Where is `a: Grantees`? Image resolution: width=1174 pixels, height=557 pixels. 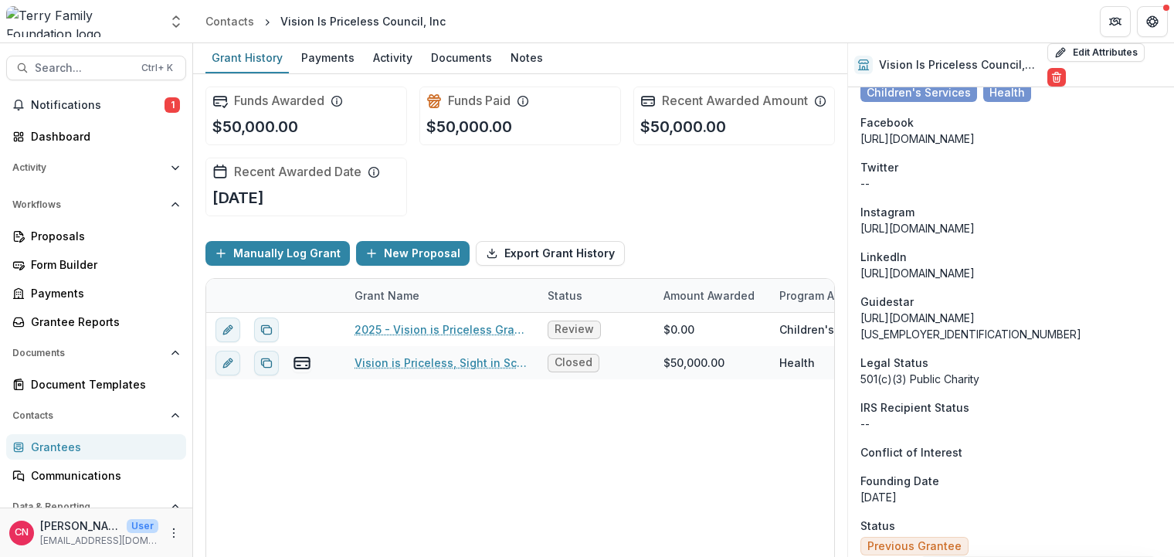 a: Grantees is located at coordinates (96, 446).